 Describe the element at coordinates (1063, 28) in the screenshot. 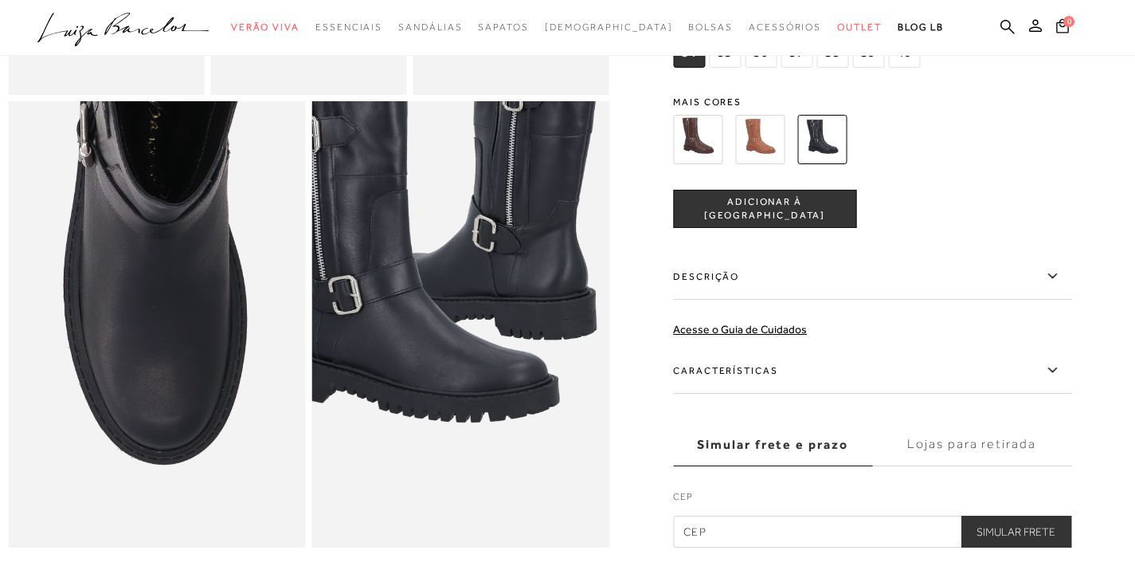

I see `button: 0` at that location.